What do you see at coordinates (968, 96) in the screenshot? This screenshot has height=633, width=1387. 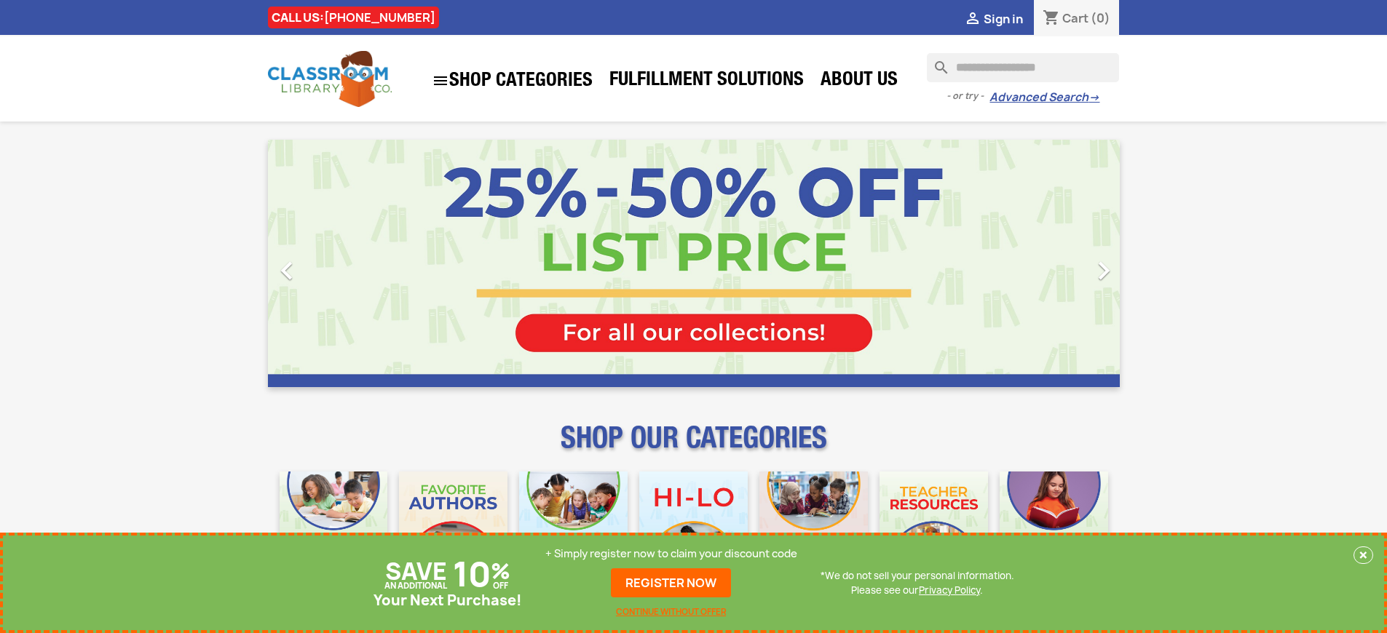 I see `span: - or try -` at bounding box center [968, 96].